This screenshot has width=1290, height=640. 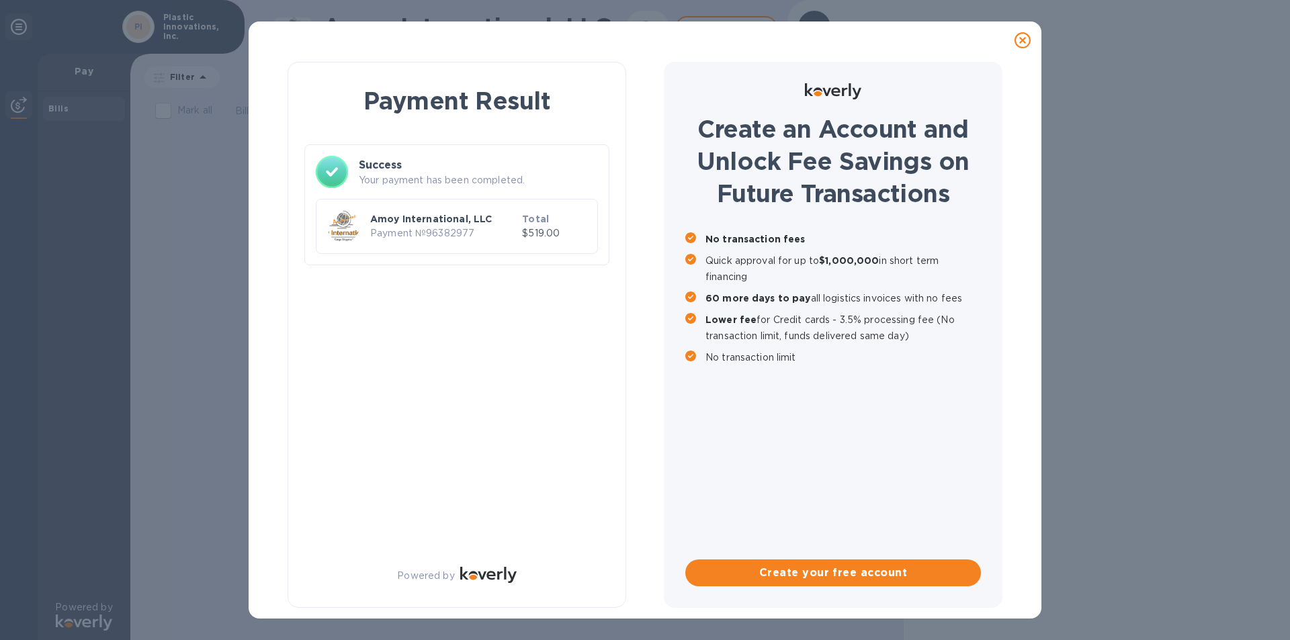 I want to click on b: Lower fee, so click(x=731, y=320).